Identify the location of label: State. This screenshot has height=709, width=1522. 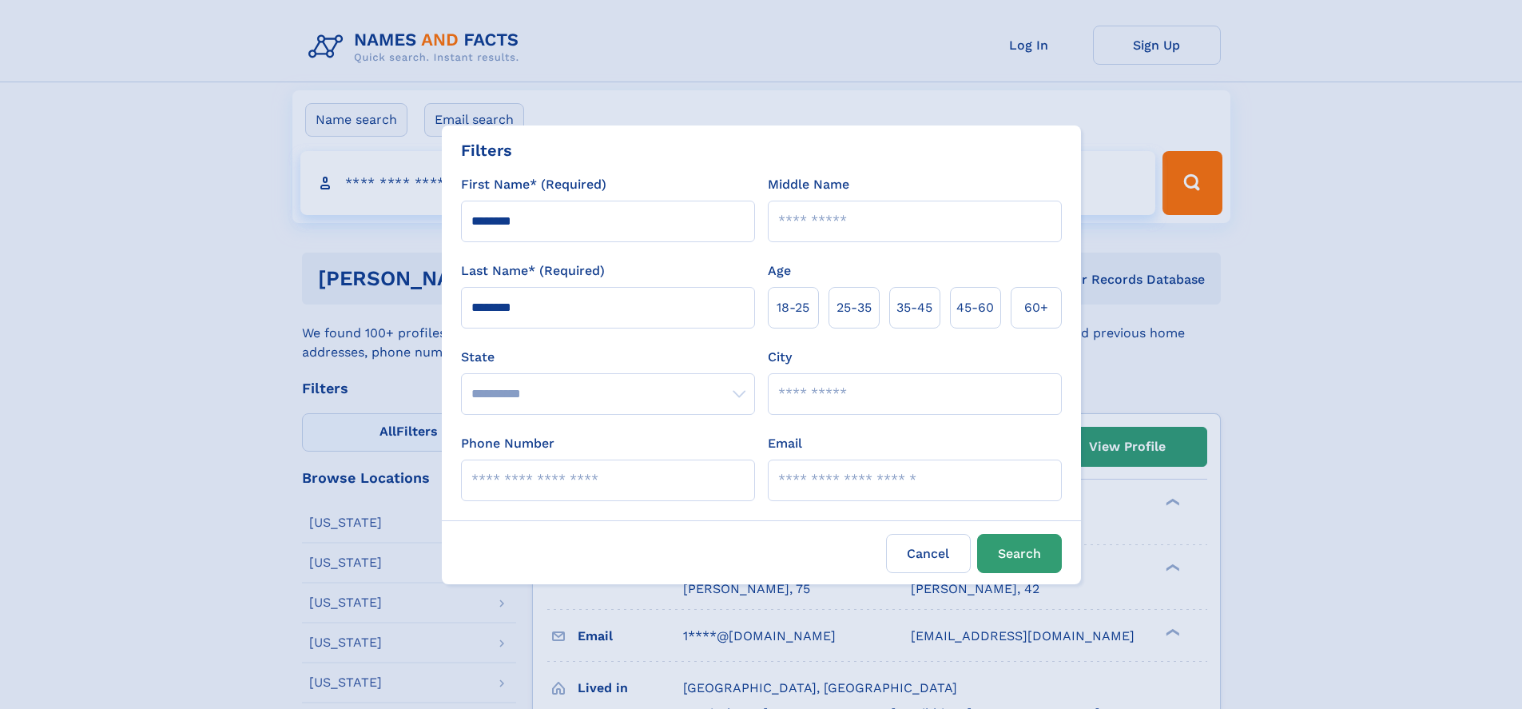
(608, 357).